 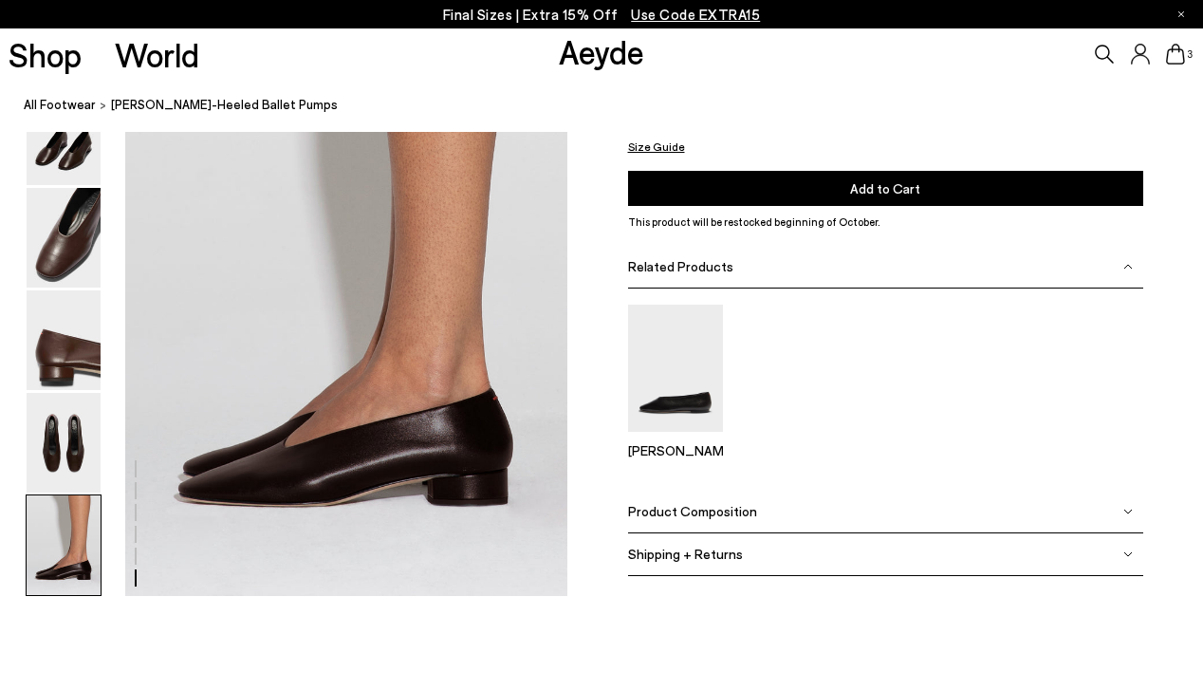 I want to click on img: Delia Low-Heeled Ballet Pumps - Image 6, so click(x=64, y=545).